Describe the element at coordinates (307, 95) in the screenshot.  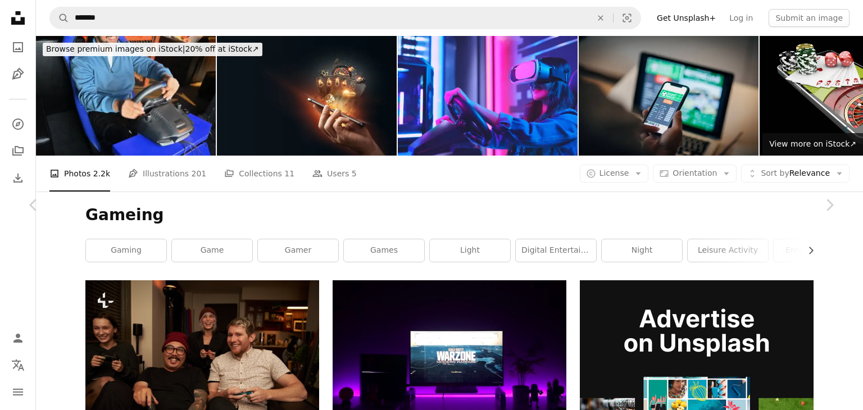
I see `img: Creative background, online casino, in a man's hand a smartphone with playing cards, roulette and...` at that location.